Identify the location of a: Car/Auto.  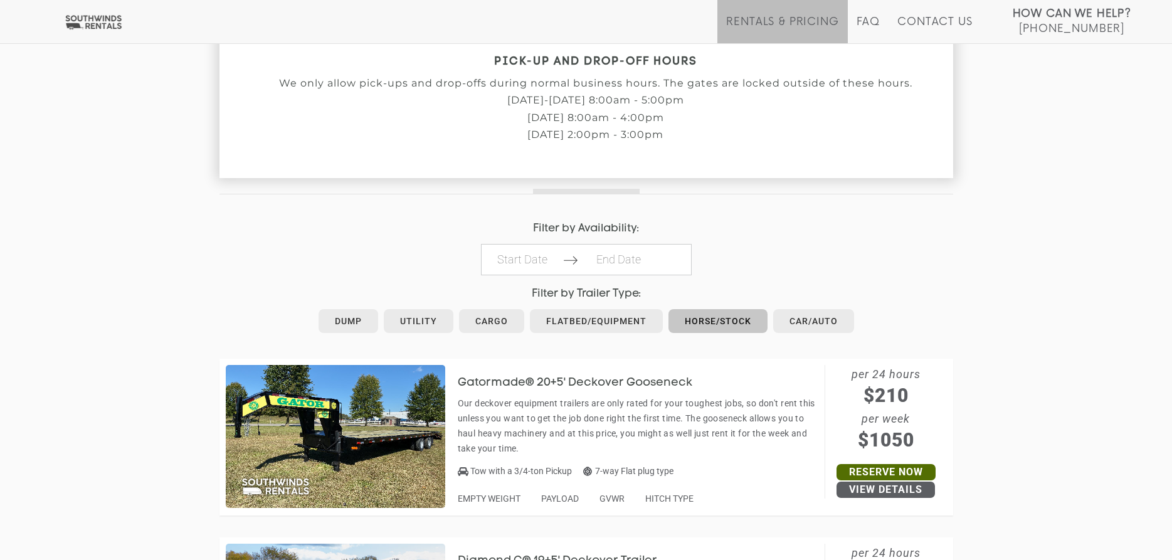
(813, 321).